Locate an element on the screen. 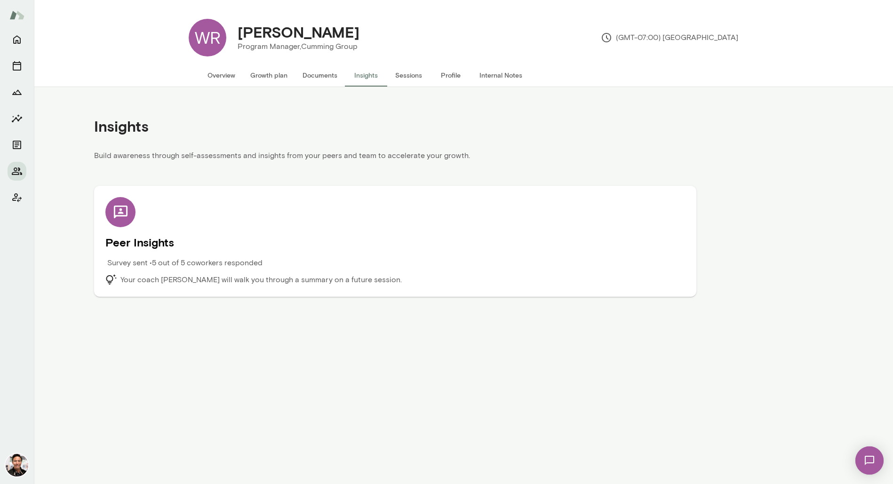 The image size is (893, 484). p: Survey sent • 5 out of 5 coworkers responded is located at coordinates (185, 263).